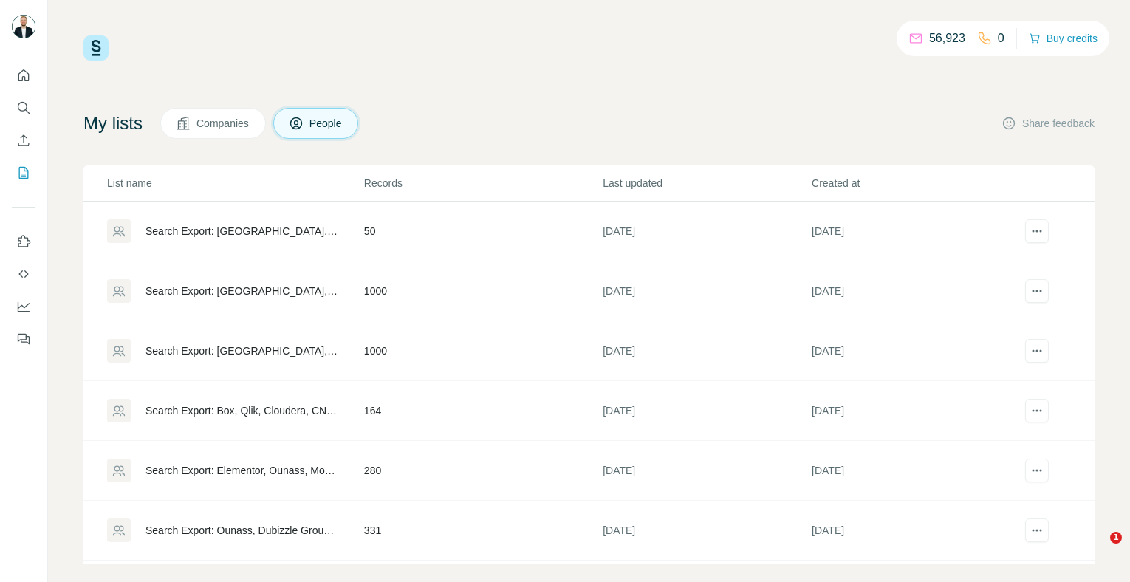 The image size is (1130, 582). What do you see at coordinates (915, 183) in the screenshot?
I see `p: Created at` at bounding box center [915, 183].